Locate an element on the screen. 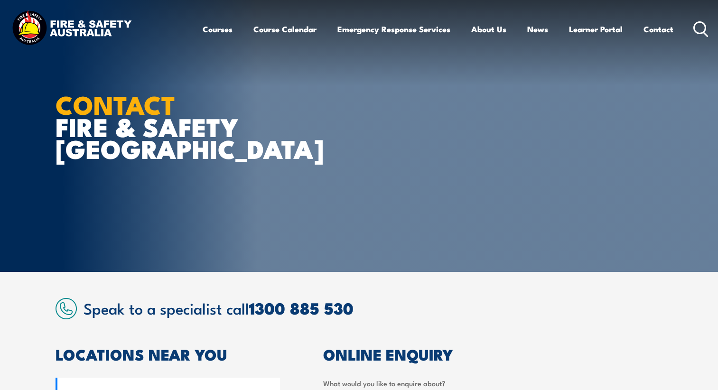 Image resolution: width=718 pixels, height=390 pixels. h2: Speak to a specialist call is located at coordinates (373, 308).